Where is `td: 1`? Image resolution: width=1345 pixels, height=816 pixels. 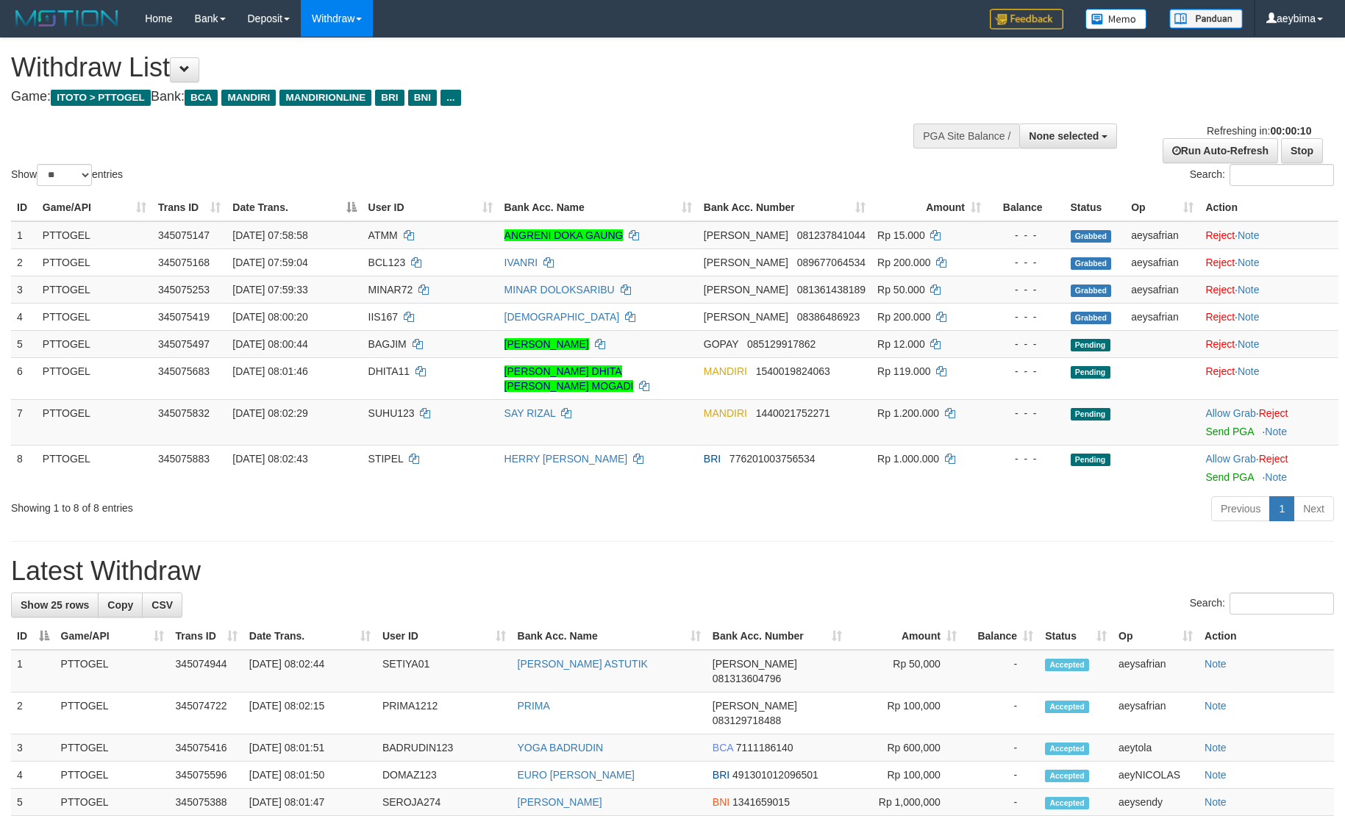 td: 1 is located at coordinates (24, 235).